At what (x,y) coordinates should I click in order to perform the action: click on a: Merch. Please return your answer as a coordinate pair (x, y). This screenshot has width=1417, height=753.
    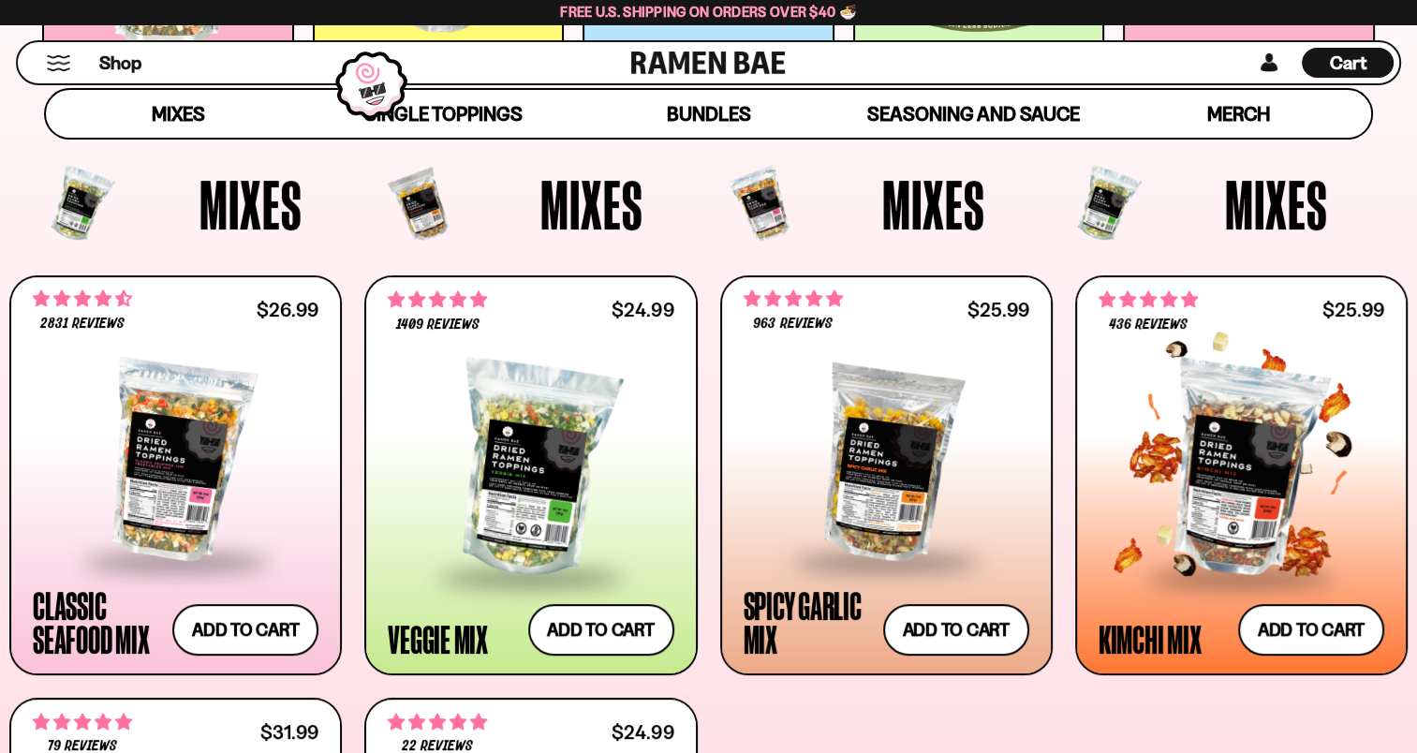
    Looking at the image, I should click on (1238, 113).